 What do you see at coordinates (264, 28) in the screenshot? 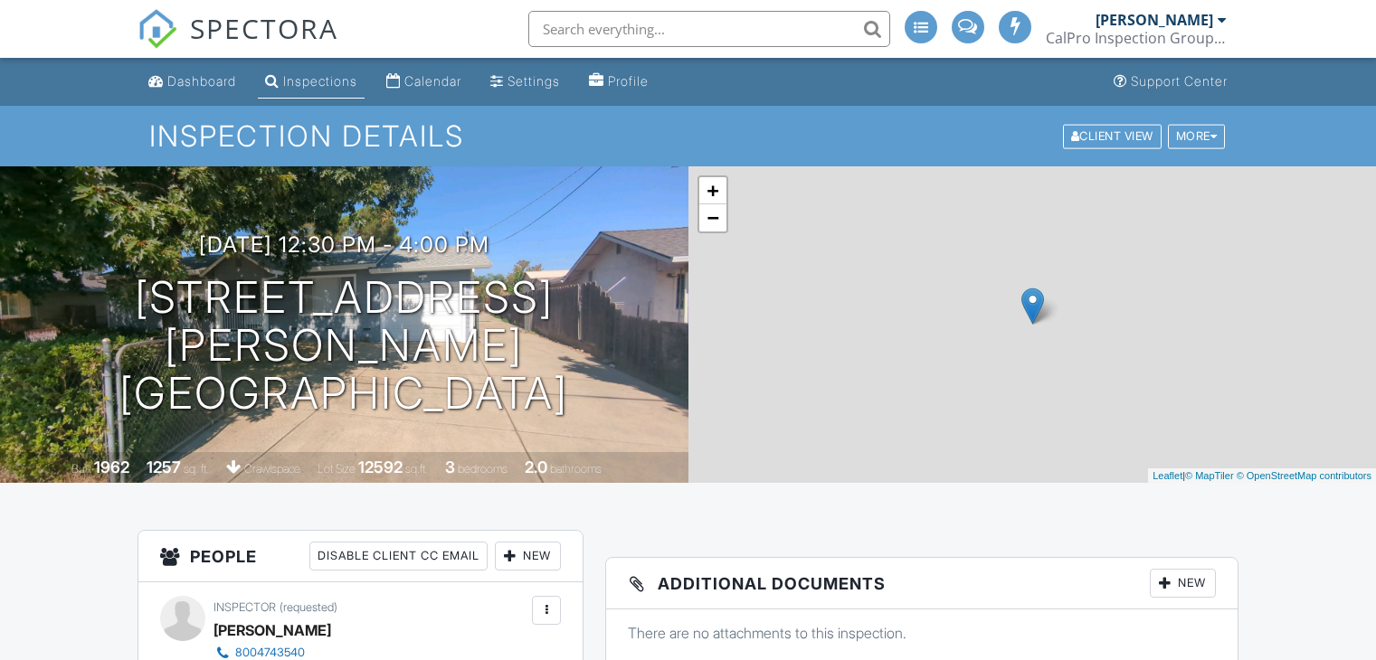
I see `span: SPECTORA` at bounding box center [264, 28].